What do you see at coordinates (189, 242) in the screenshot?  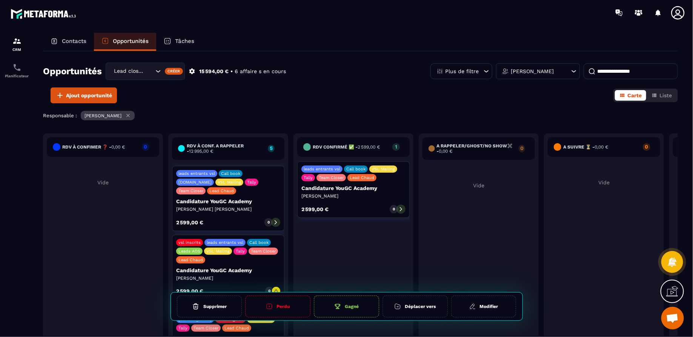 I see `p: vsl inscrits` at bounding box center [189, 242].